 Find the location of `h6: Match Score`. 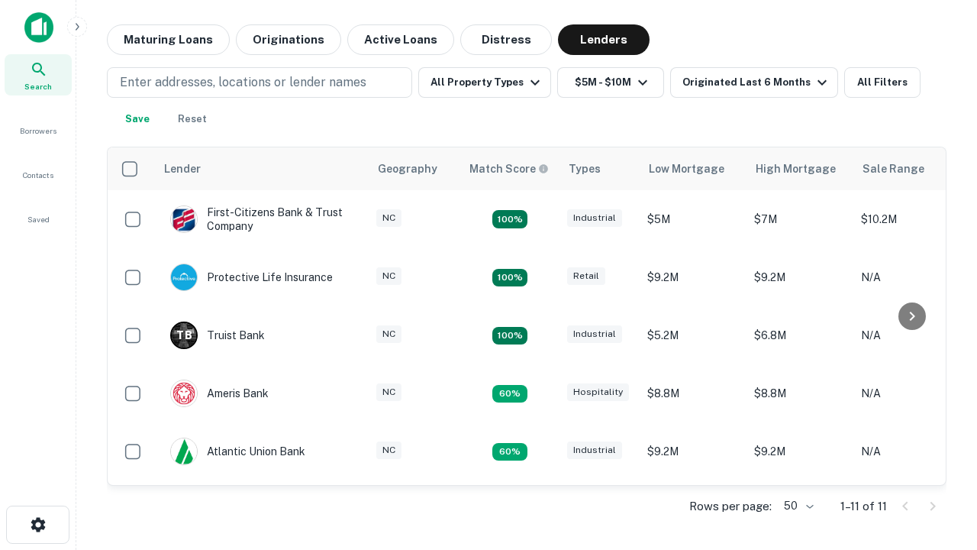

h6: Match Score is located at coordinates (508, 169).